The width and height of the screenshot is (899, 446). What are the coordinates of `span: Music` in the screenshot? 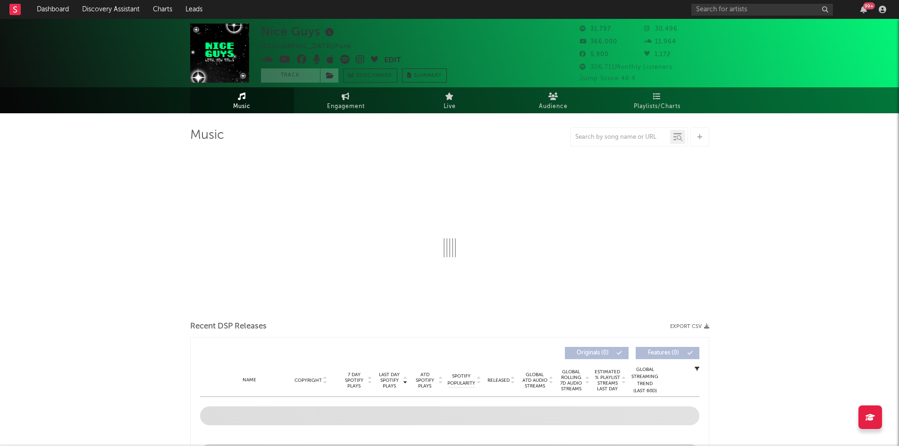 It's located at (242, 107).